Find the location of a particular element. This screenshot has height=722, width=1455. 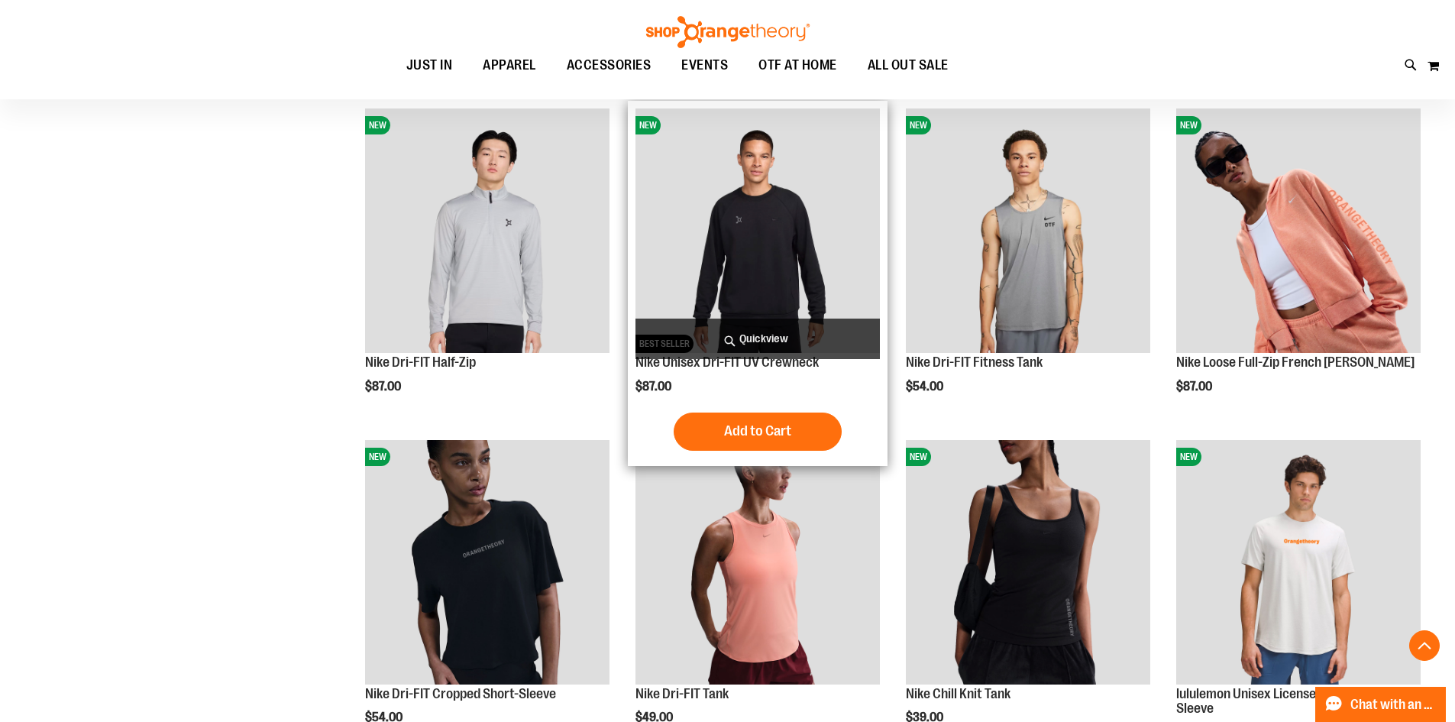

a: lululemon Unisex License to Train Short Sleeve is located at coordinates (1286, 701).